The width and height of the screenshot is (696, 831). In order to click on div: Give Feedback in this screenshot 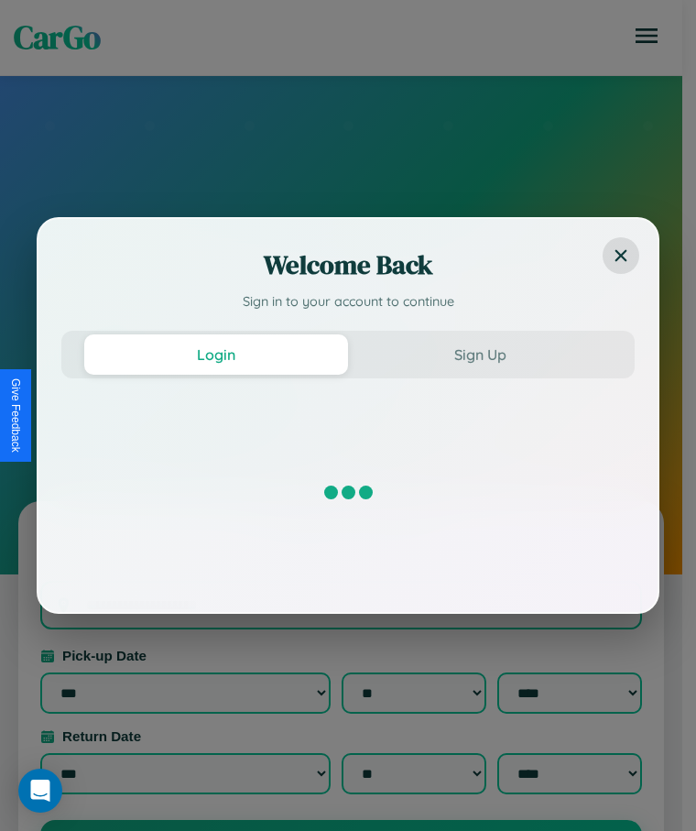, I will do `click(16, 415)`.